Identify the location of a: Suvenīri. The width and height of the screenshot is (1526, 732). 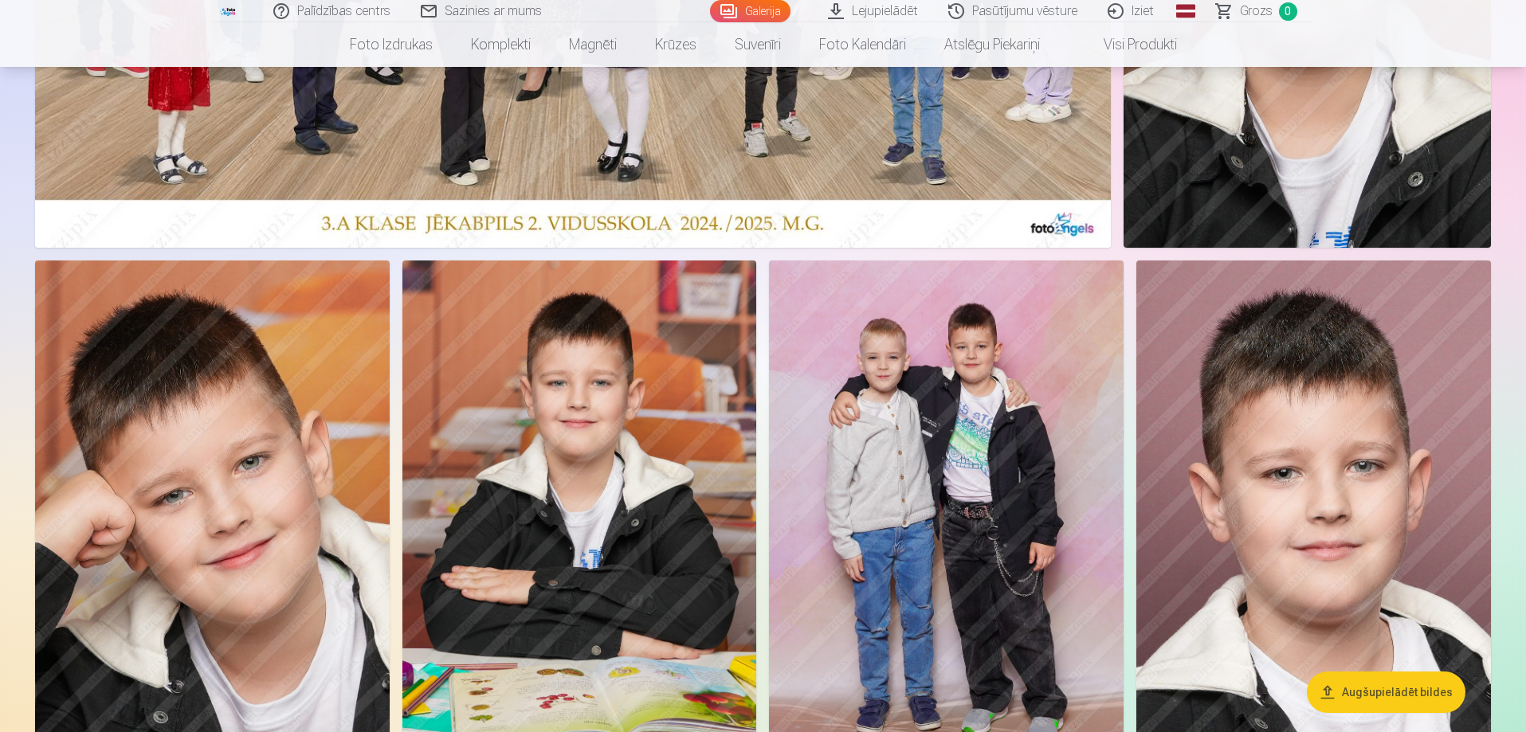
(758, 45).